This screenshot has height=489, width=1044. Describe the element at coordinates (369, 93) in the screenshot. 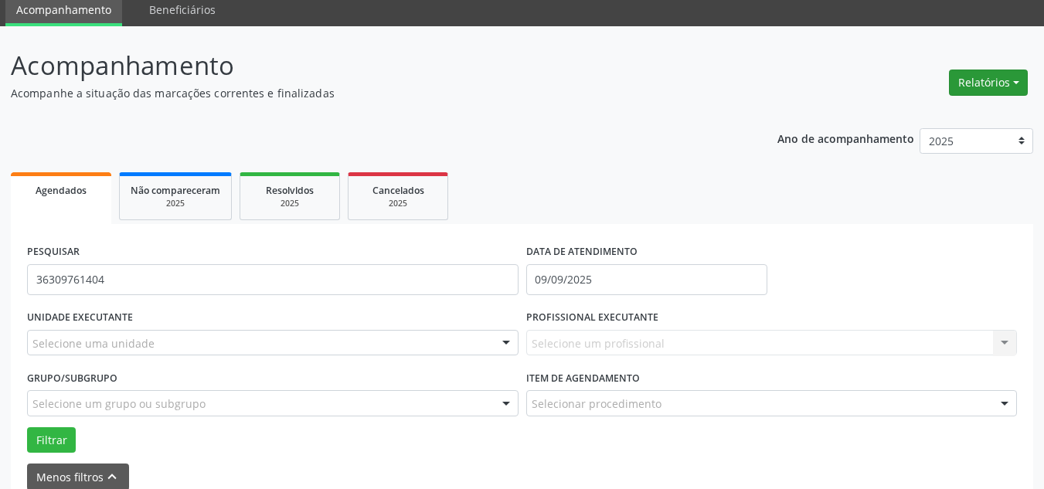

I see `p: Acompanhe a situação das marcações correntes e finalizadas` at that location.